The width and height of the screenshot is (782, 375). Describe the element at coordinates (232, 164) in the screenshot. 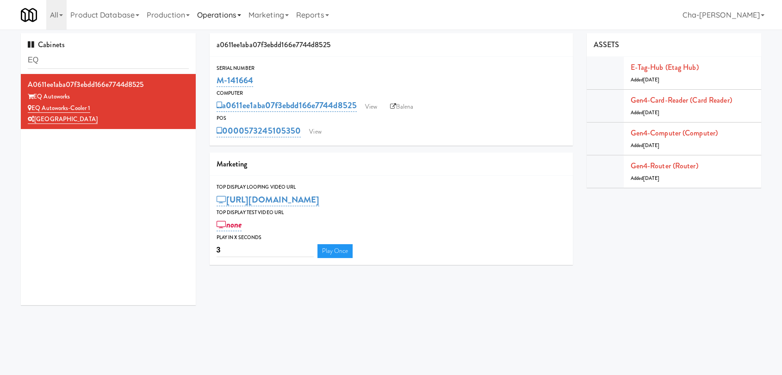

I see `span: Marketing` at that location.